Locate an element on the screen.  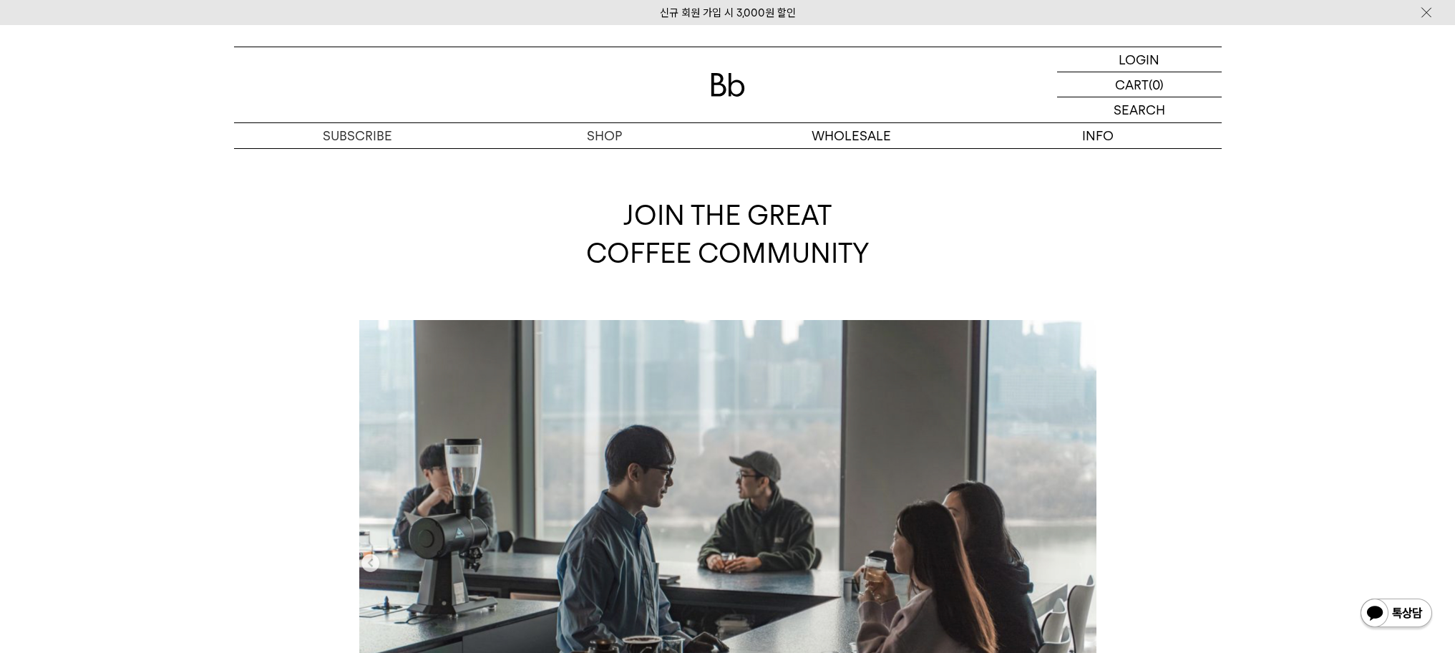
p: CART is located at coordinates (1131, 84).